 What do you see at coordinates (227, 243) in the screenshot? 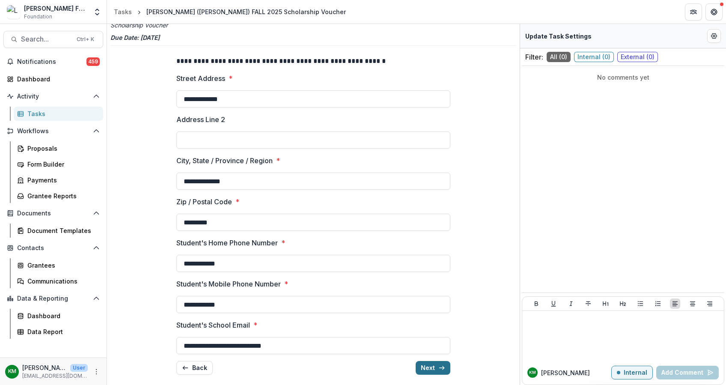
I see `p: Student's Home Phone Number` at bounding box center [227, 243].